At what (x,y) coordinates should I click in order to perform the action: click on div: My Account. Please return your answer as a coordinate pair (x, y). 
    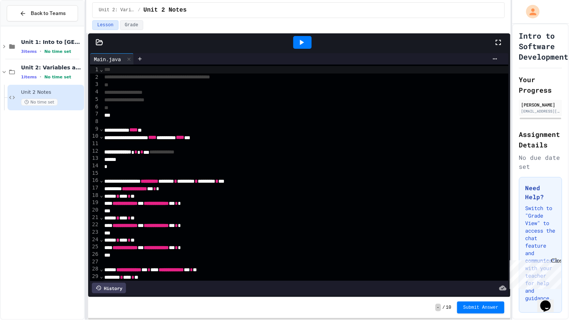
    Looking at the image, I should click on (530, 12).